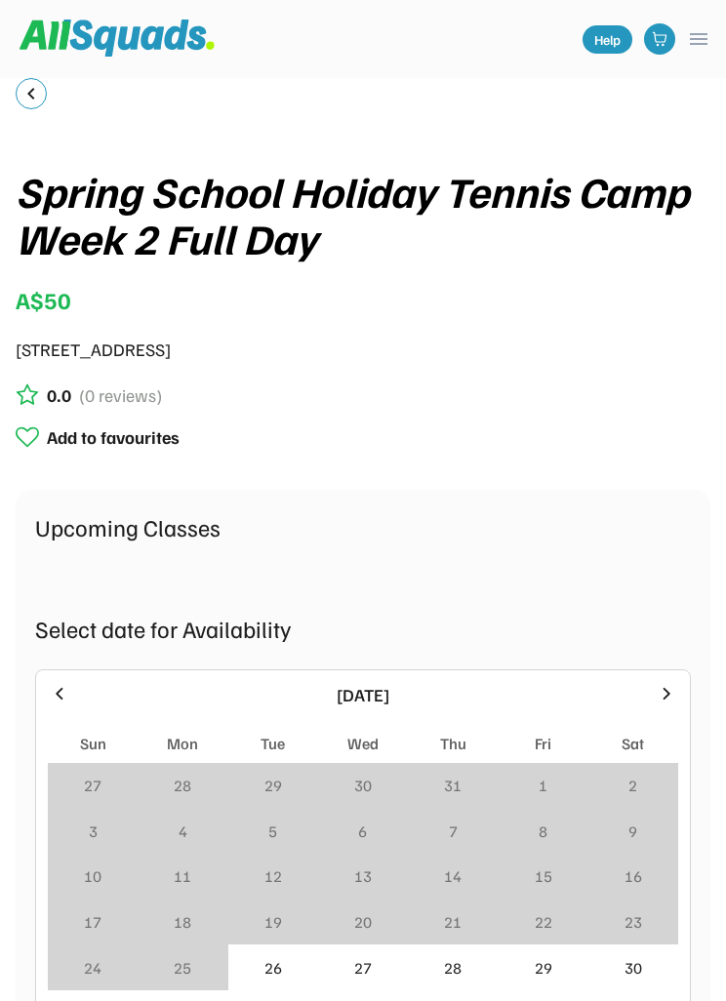 The width and height of the screenshot is (726, 1001). What do you see at coordinates (183, 832) in the screenshot?
I see `div: 4` at bounding box center [183, 832].